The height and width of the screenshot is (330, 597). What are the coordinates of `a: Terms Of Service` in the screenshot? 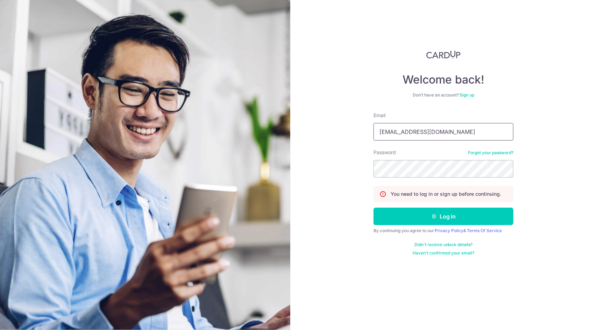 It's located at (485, 231).